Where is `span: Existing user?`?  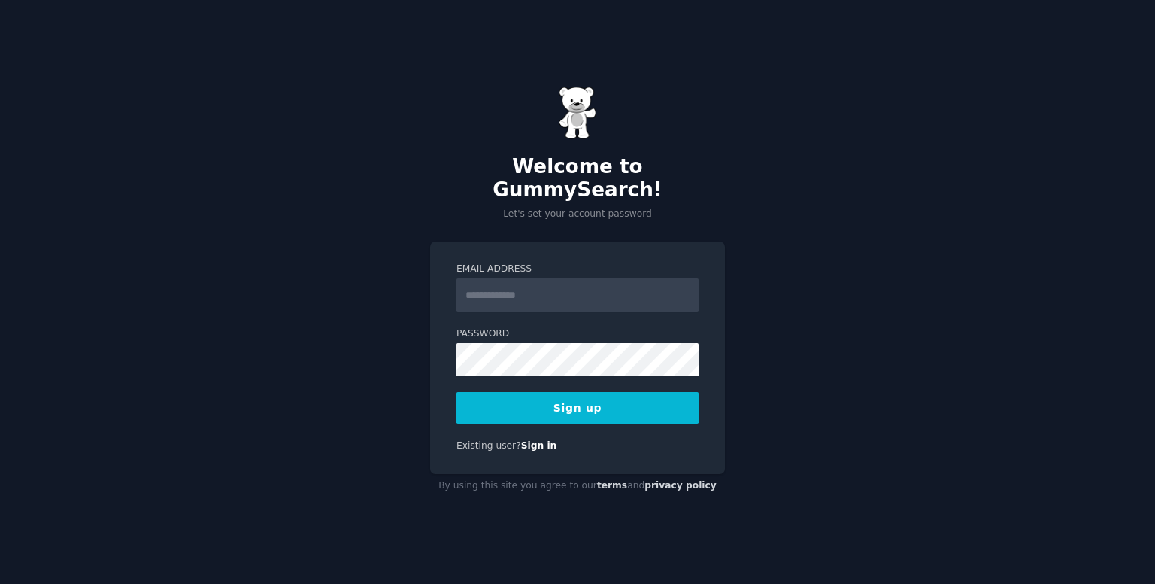 span: Existing user? is located at coordinates (489, 445).